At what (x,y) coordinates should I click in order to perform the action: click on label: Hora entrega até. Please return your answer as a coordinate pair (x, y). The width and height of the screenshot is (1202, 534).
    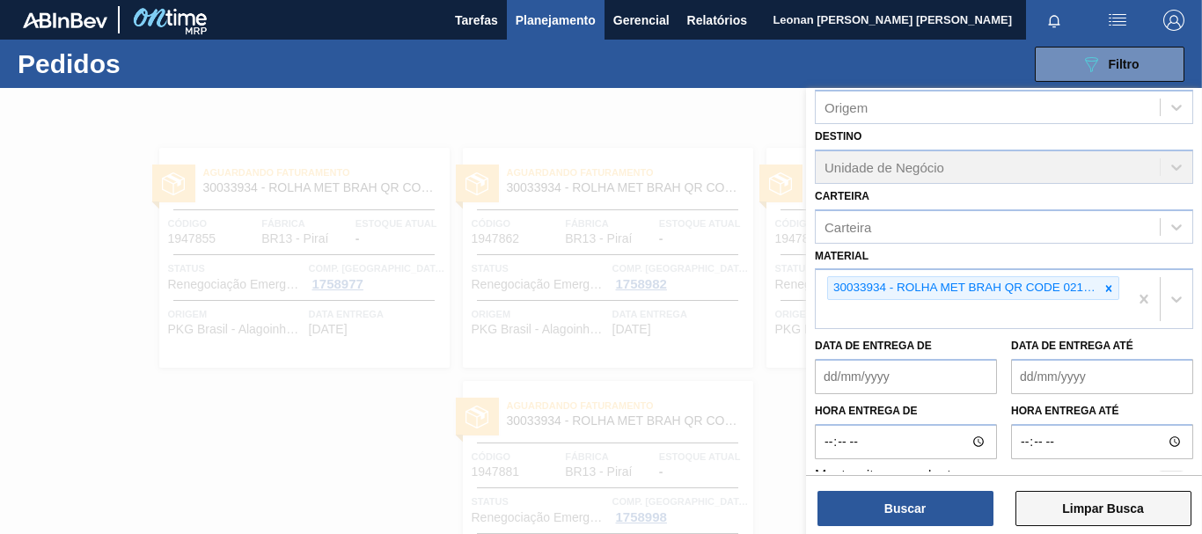
    Looking at the image, I should click on (1102, 411).